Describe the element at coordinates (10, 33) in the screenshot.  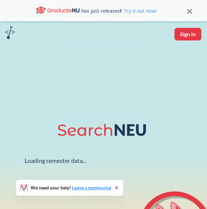
I see `img: sandbox logo` at that location.